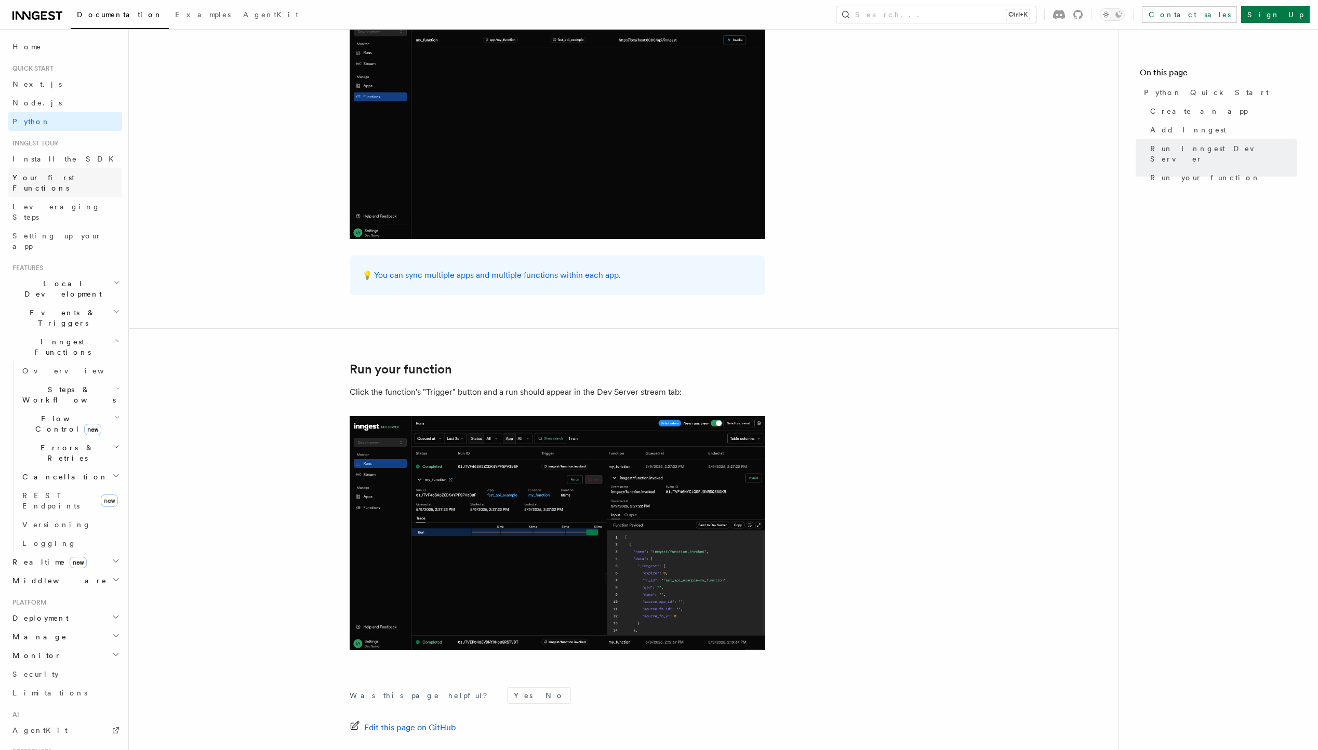 The width and height of the screenshot is (1318, 750). Describe the element at coordinates (523, 696) in the screenshot. I see `button: Yes` at that location.